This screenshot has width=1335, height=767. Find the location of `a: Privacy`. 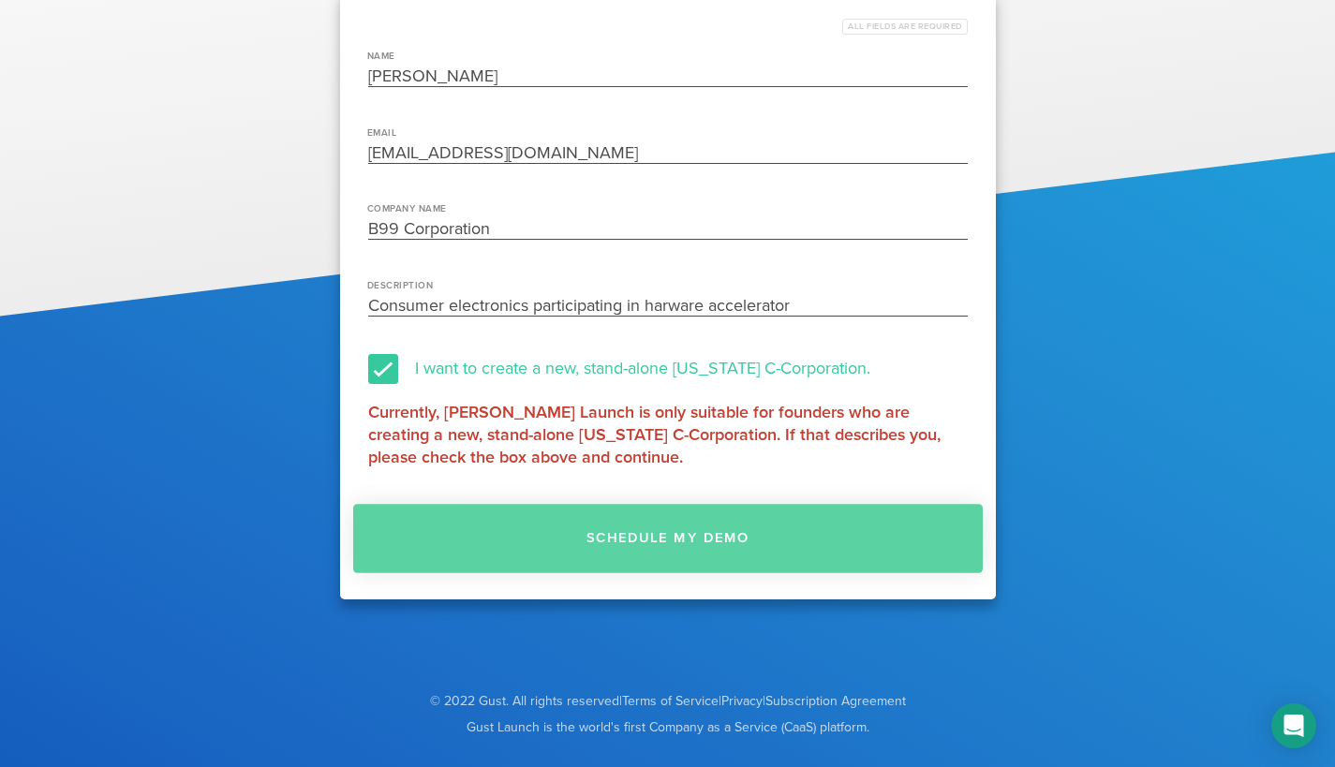

a: Privacy is located at coordinates (742, 701).